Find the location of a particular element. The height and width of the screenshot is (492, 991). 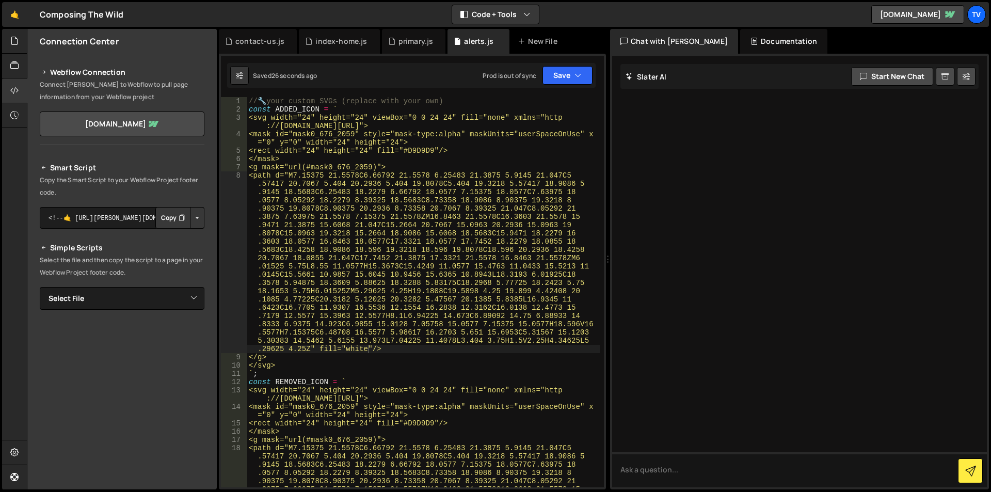

div: 17 is located at coordinates (234, 440).